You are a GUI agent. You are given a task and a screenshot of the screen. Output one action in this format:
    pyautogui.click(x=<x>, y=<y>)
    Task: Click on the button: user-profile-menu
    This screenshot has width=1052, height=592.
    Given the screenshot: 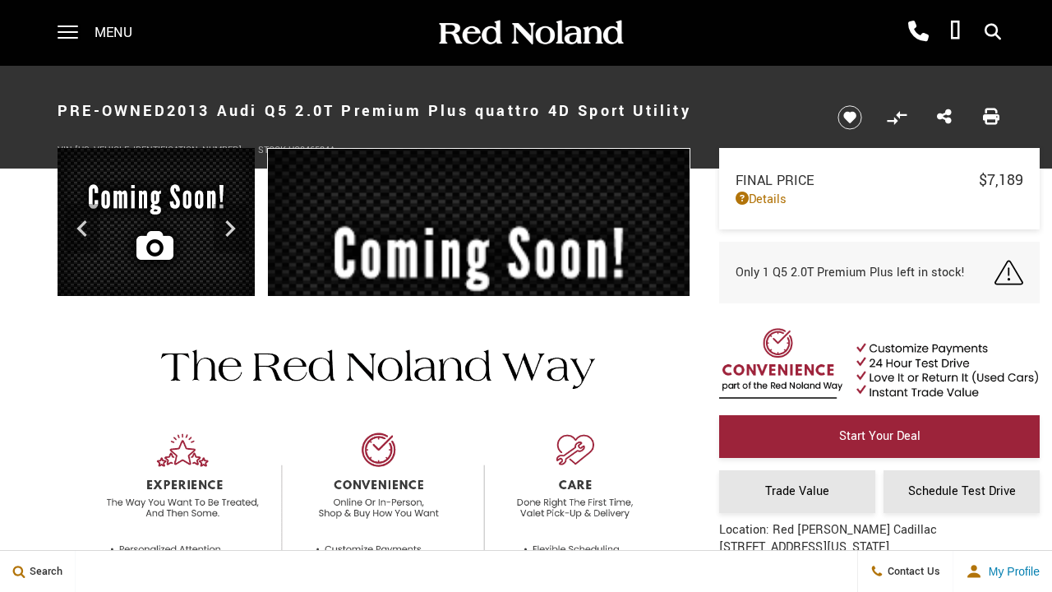 What is the action you would take?
    pyautogui.click(x=1002, y=571)
    